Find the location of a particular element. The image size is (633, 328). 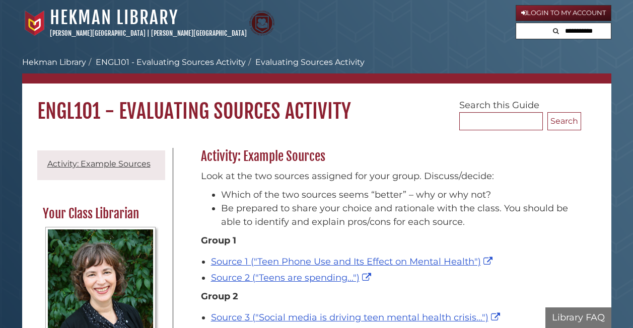

a: Activity: Example Sources is located at coordinates (99, 164).